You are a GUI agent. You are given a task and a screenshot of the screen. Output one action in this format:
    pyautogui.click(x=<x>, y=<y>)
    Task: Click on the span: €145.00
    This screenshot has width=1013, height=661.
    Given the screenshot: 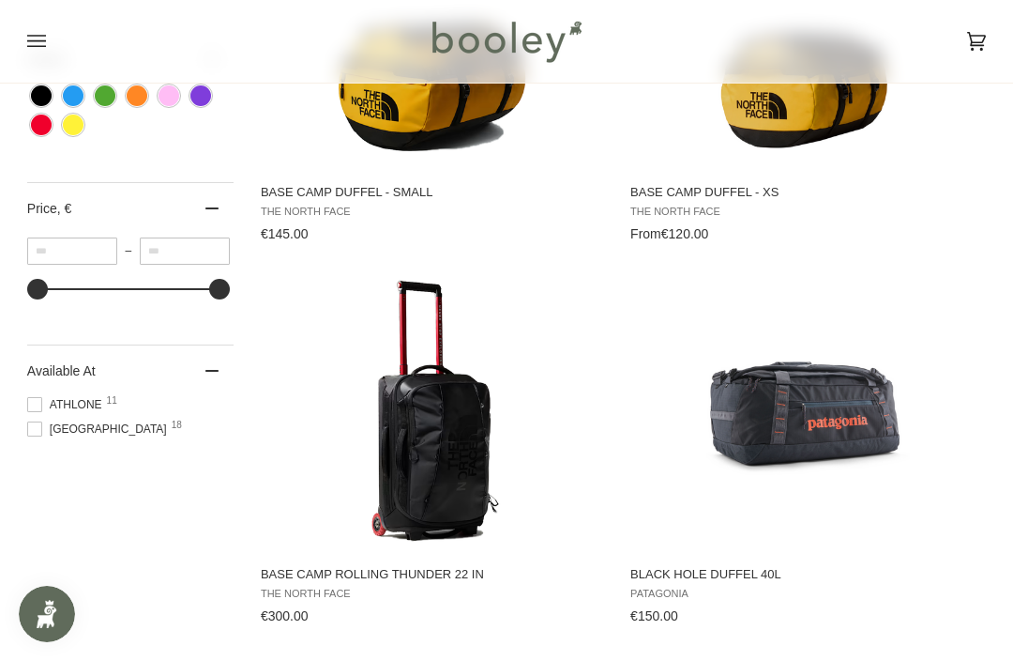 What is the action you would take?
    pyautogui.click(x=284, y=234)
    